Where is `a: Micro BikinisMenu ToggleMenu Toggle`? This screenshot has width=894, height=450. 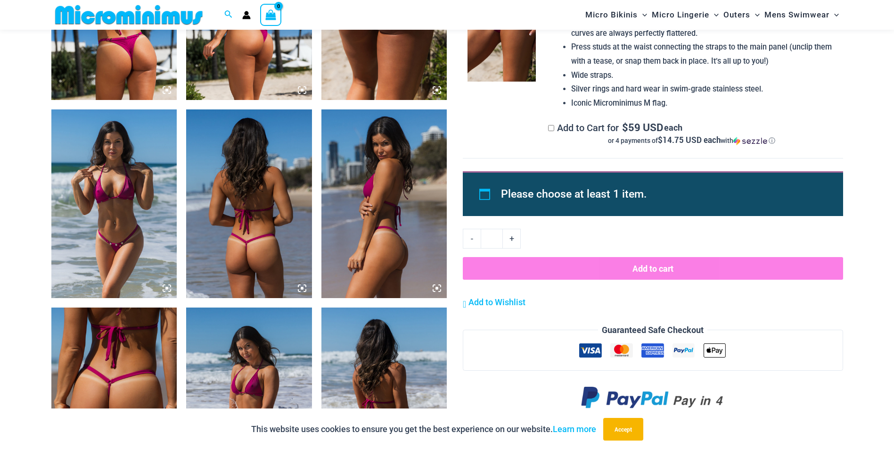 a: Micro BikinisMenu ToggleMenu Toggle is located at coordinates (616, 15).